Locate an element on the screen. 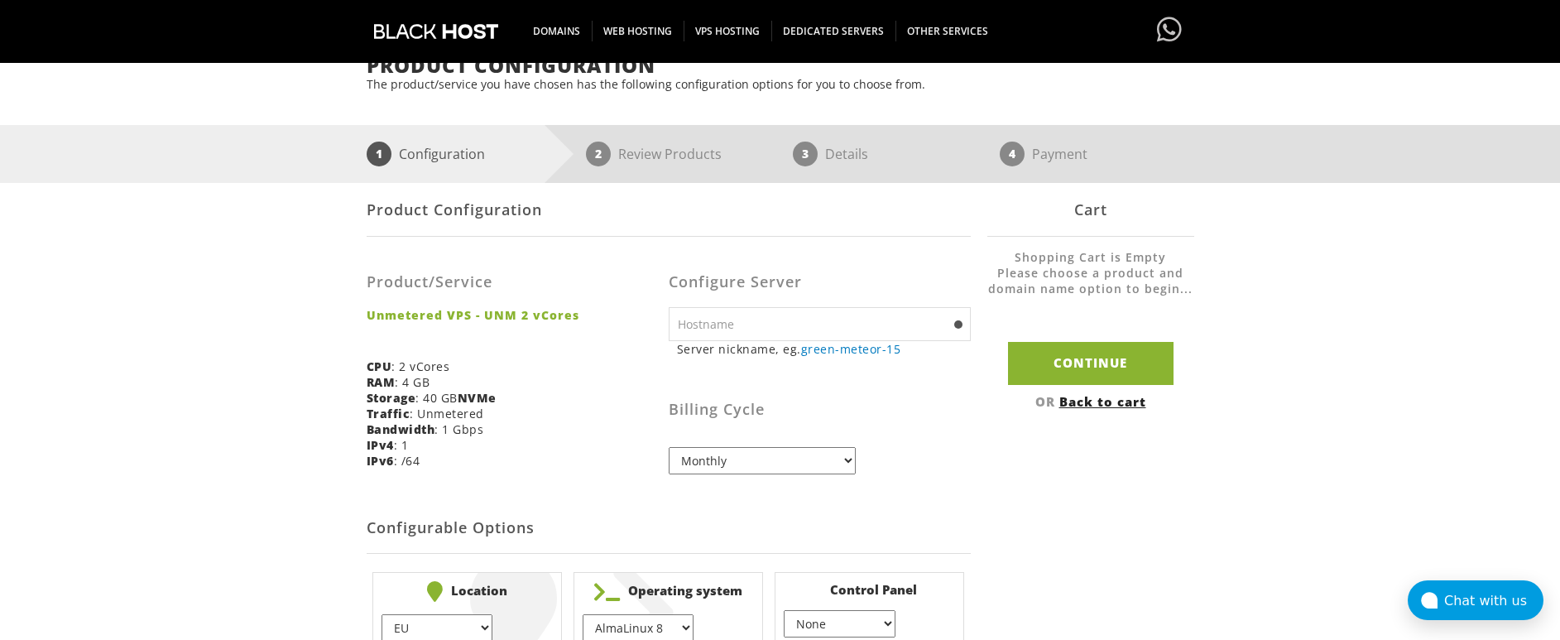 This screenshot has width=1560, height=640. p: Details is located at coordinates (847, 154).